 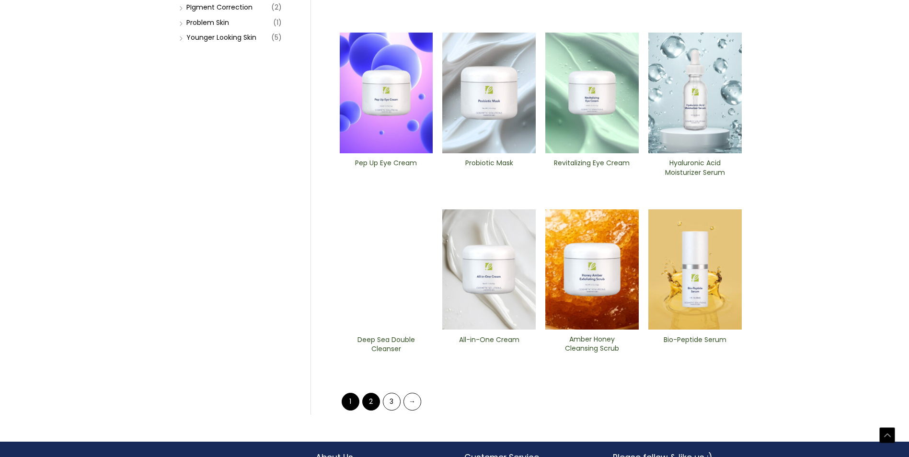 I want to click on img: Deep Sea Double Cleanser, so click(x=386, y=270).